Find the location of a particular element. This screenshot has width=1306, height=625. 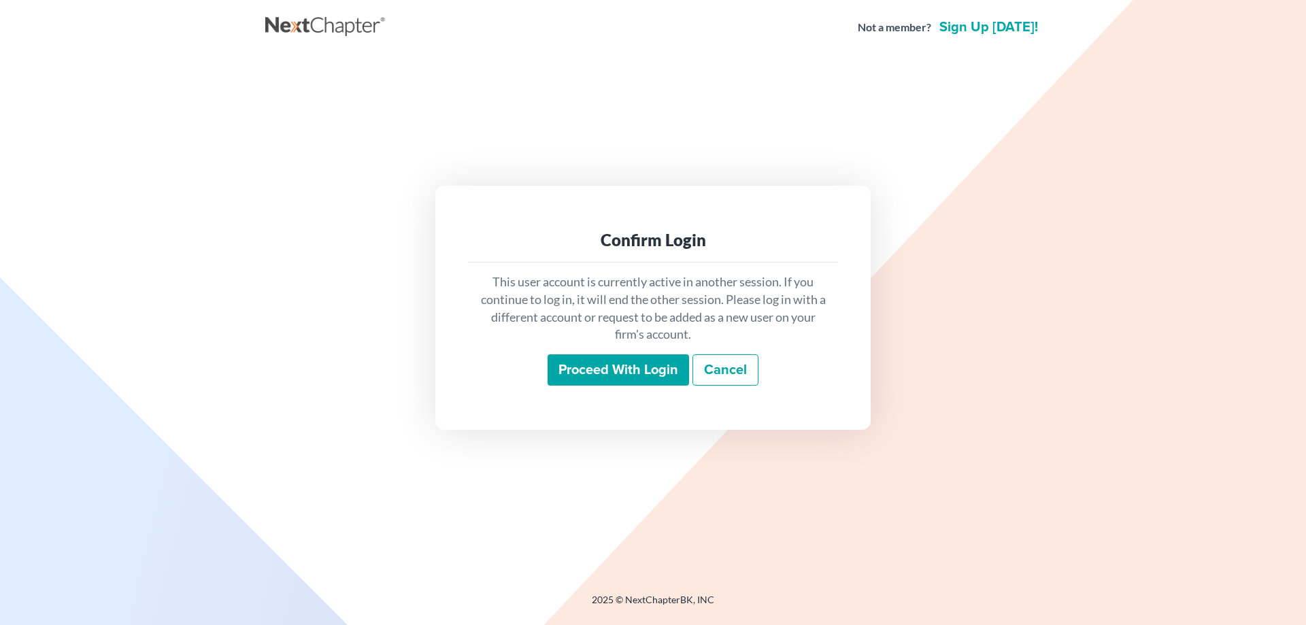

a: Cancel is located at coordinates (725, 370).